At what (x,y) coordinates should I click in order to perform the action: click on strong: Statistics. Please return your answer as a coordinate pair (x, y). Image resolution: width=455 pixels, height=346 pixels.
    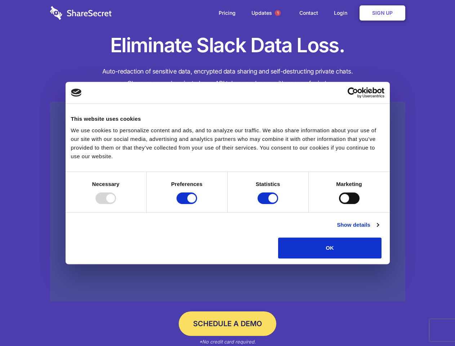
    Looking at the image, I should click on (268, 184).